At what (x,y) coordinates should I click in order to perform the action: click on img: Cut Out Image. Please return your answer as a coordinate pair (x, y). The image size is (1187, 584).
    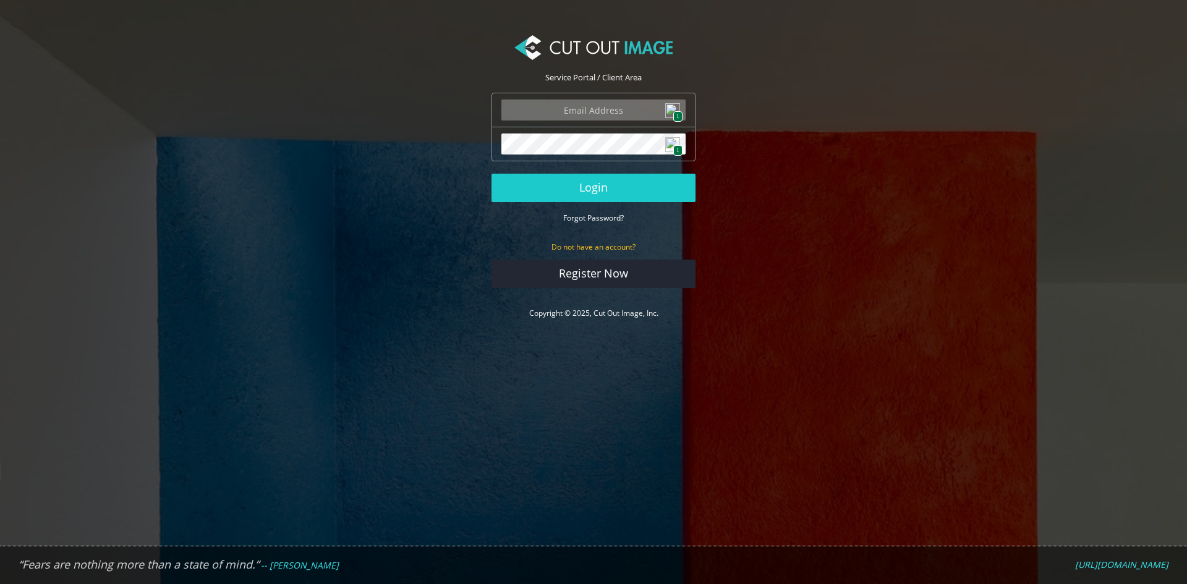
    Looking at the image, I should click on (593, 48).